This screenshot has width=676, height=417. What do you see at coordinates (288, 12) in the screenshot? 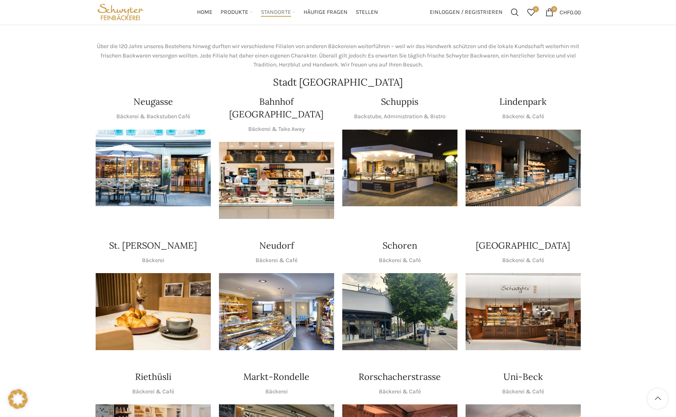
I see `div: Main navigation` at bounding box center [288, 12].